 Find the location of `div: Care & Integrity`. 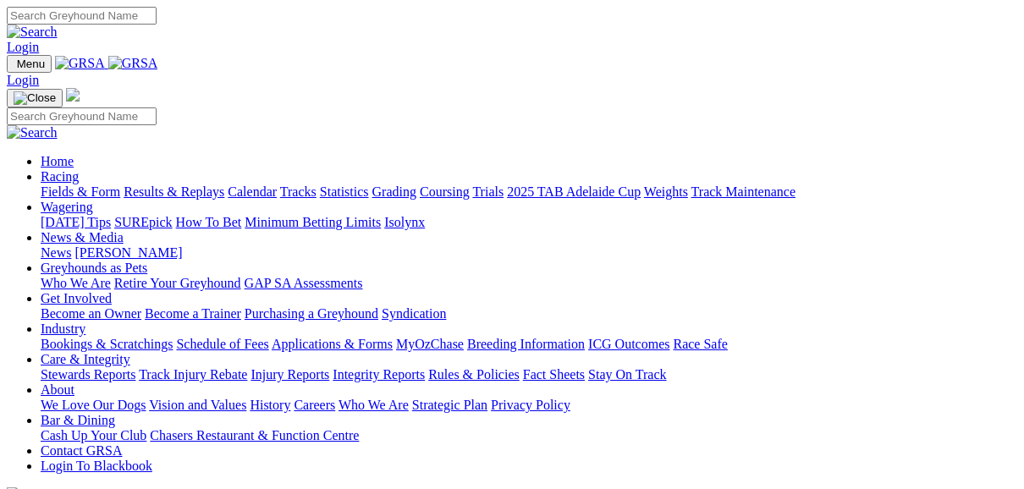

div: Care & Integrity is located at coordinates (529, 375).